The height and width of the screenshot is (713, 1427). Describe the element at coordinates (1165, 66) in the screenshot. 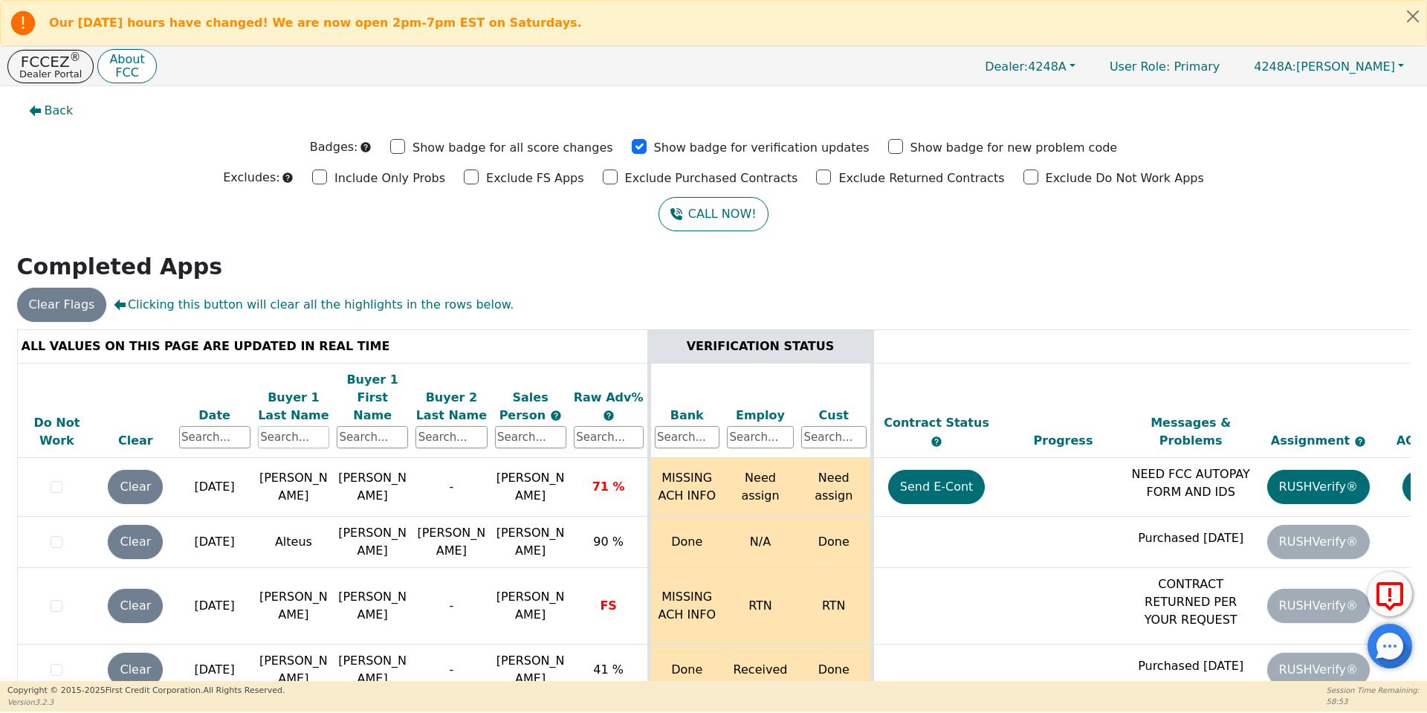

I see `p: Primary` at that location.